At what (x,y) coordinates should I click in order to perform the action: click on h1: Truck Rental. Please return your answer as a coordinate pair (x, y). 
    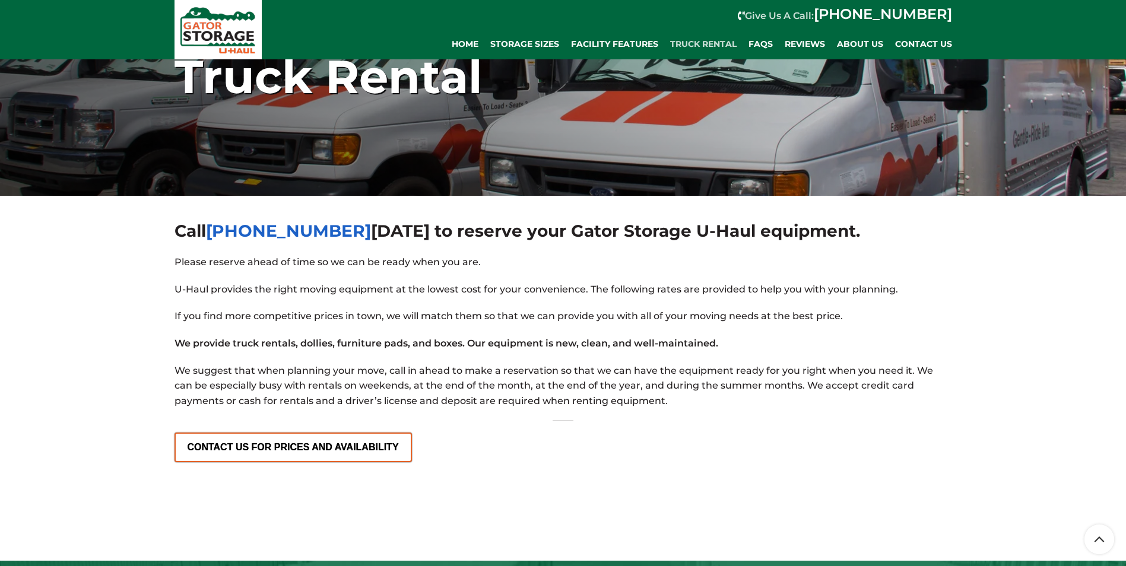
    Looking at the image, I should click on (563, 77).